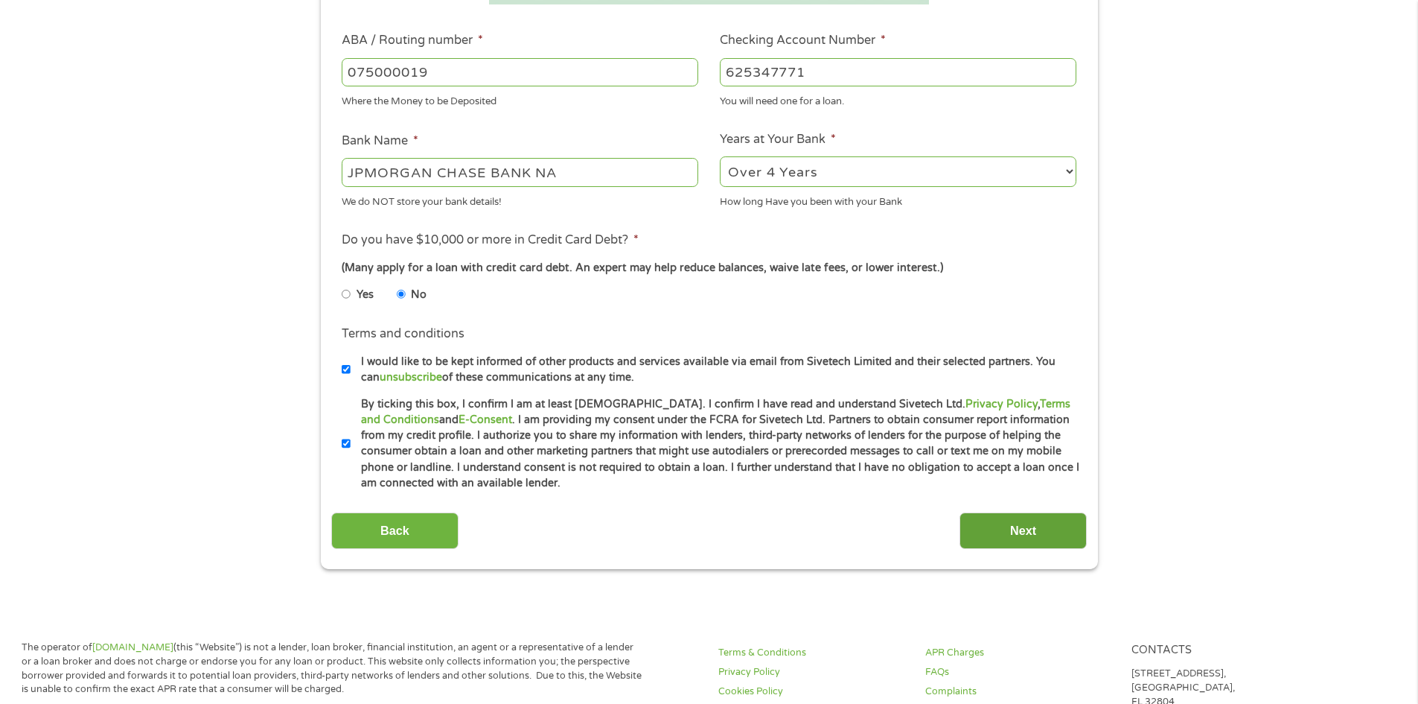 The image size is (1418, 704). I want to click on a: FAQs, so click(1020, 672).